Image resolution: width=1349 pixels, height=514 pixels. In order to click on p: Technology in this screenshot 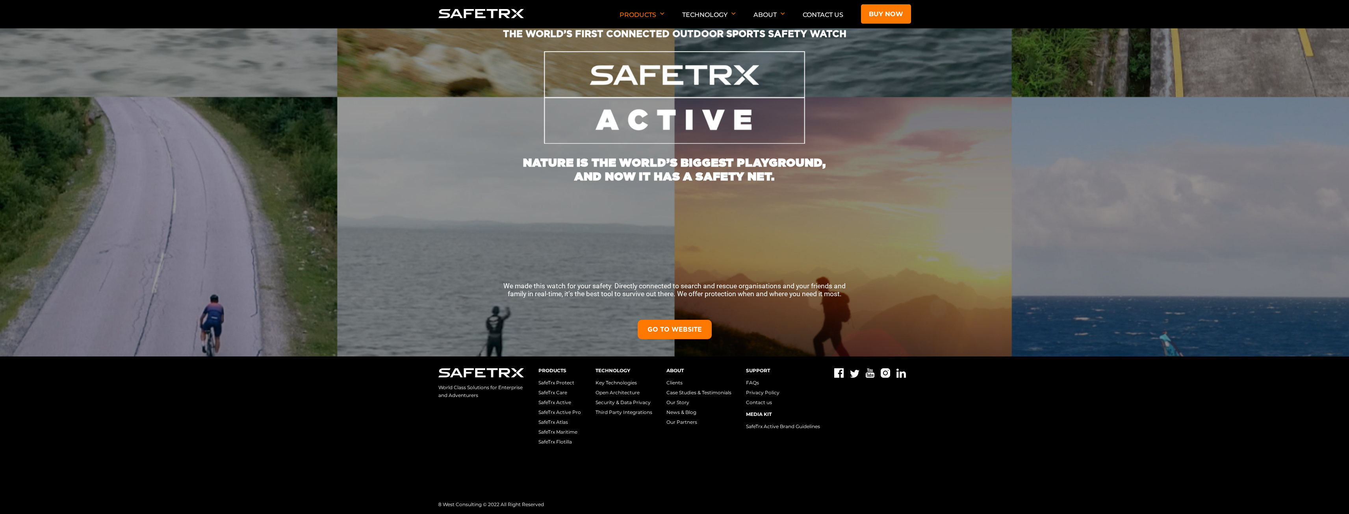, I will do `click(709, 20)`.